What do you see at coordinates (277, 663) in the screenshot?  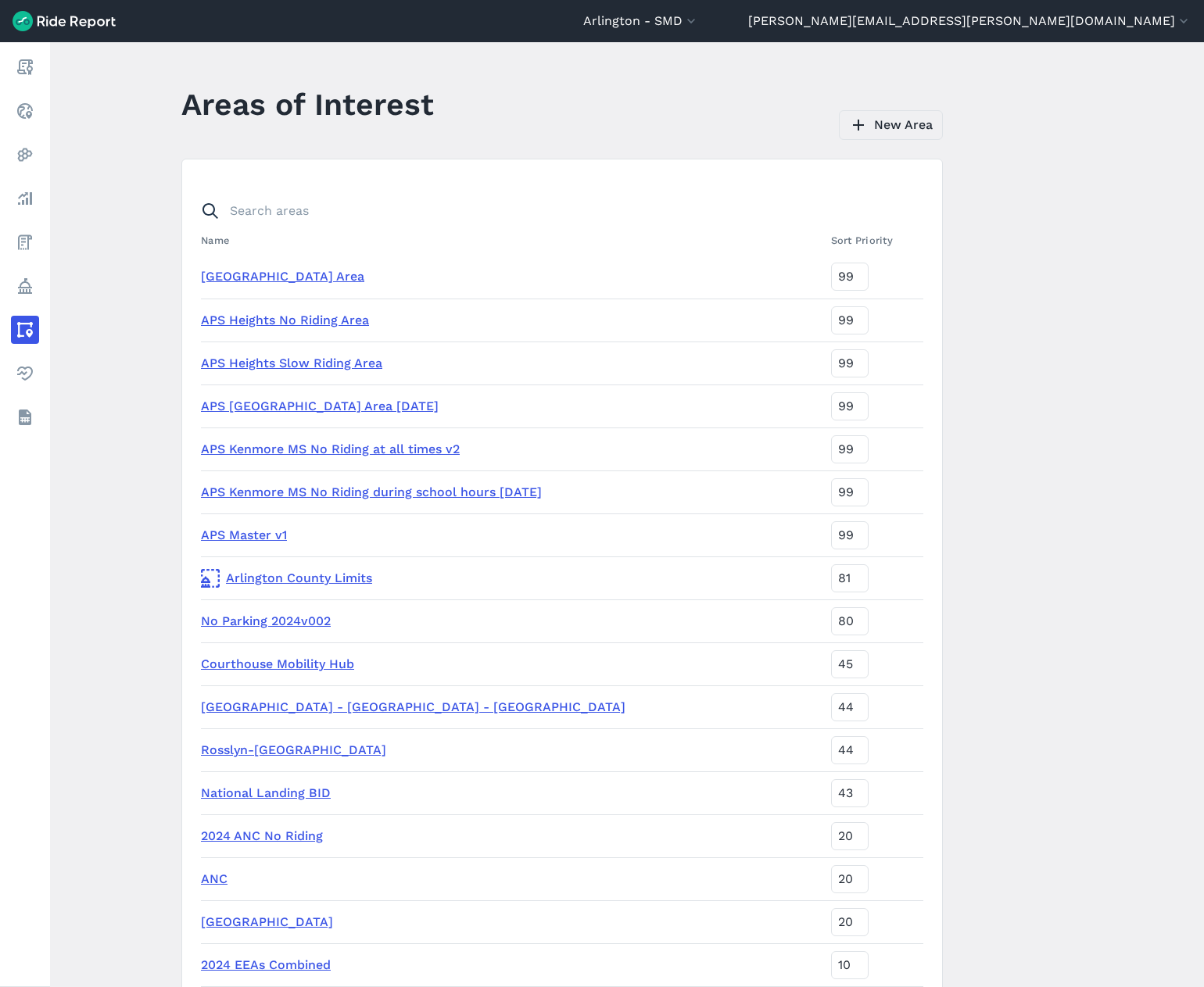 I see `a: Courthouse Mobility Hub` at bounding box center [277, 663].